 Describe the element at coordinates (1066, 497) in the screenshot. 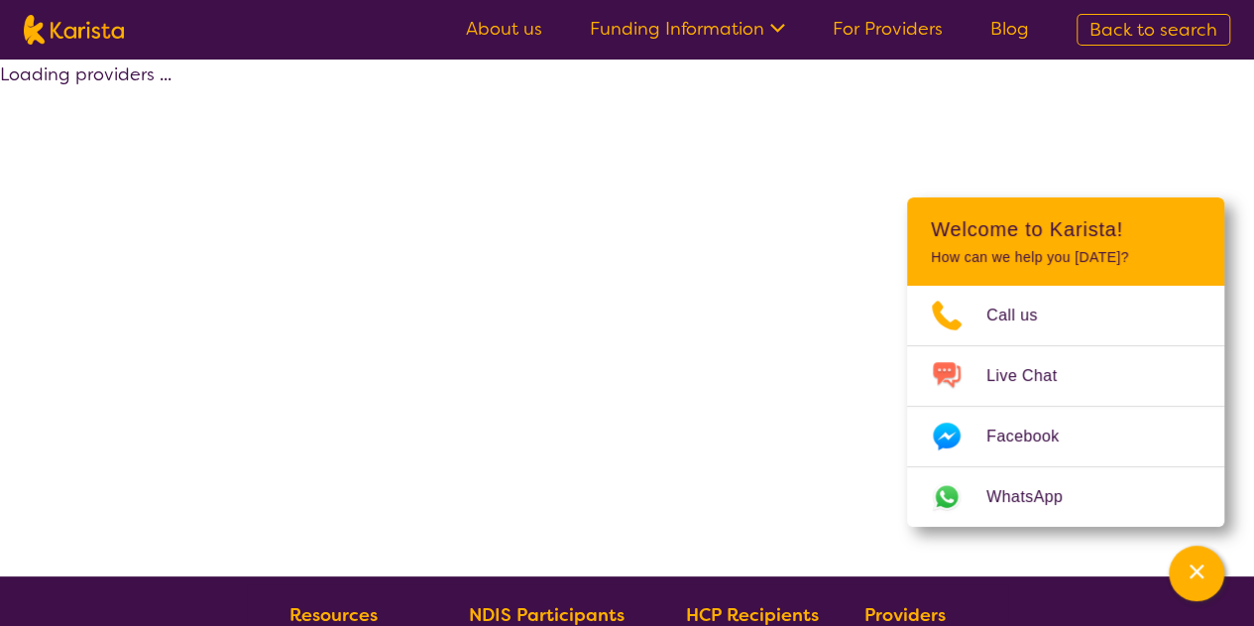

I see `a: Web link opens in a new tab.` at that location.